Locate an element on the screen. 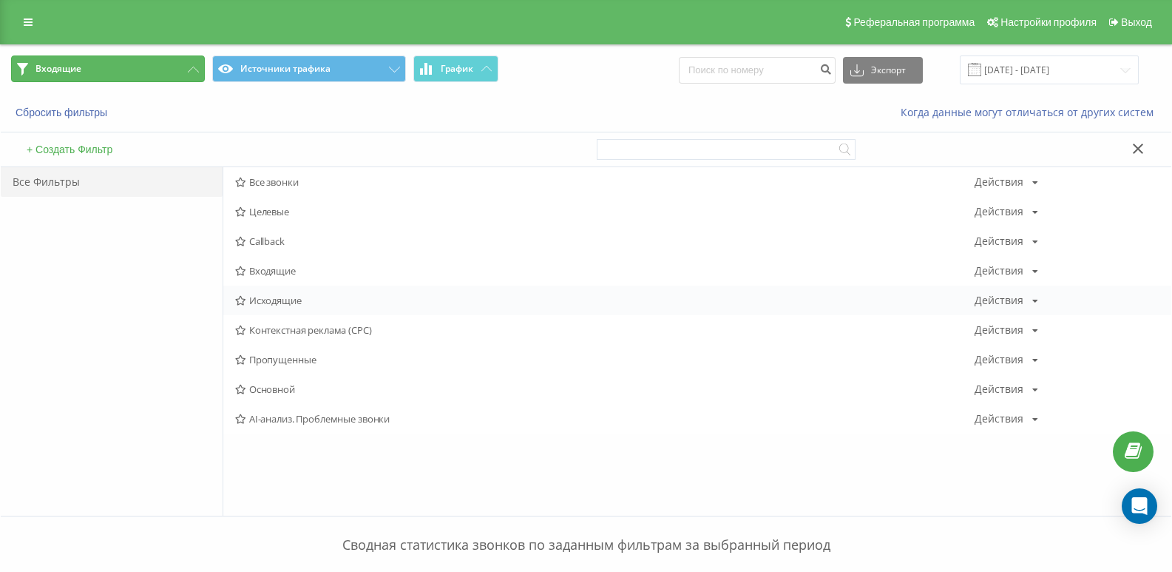 The width and height of the screenshot is (1172, 572). span: Целевые is located at coordinates (605, 211).